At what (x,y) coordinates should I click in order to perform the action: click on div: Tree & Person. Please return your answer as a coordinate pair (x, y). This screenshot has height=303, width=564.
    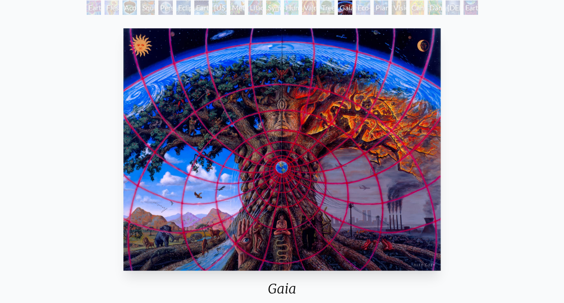
    Looking at the image, I should click on (327, 8).